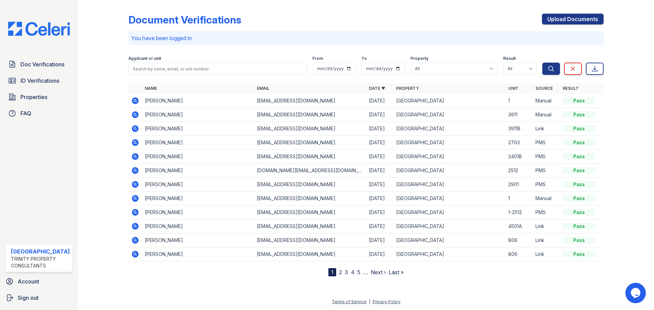 The height and width of the screenshot is (310, 654). Describe the element at coordinates (34, 97) in the screenshot. I see `span: Properties` at that location.